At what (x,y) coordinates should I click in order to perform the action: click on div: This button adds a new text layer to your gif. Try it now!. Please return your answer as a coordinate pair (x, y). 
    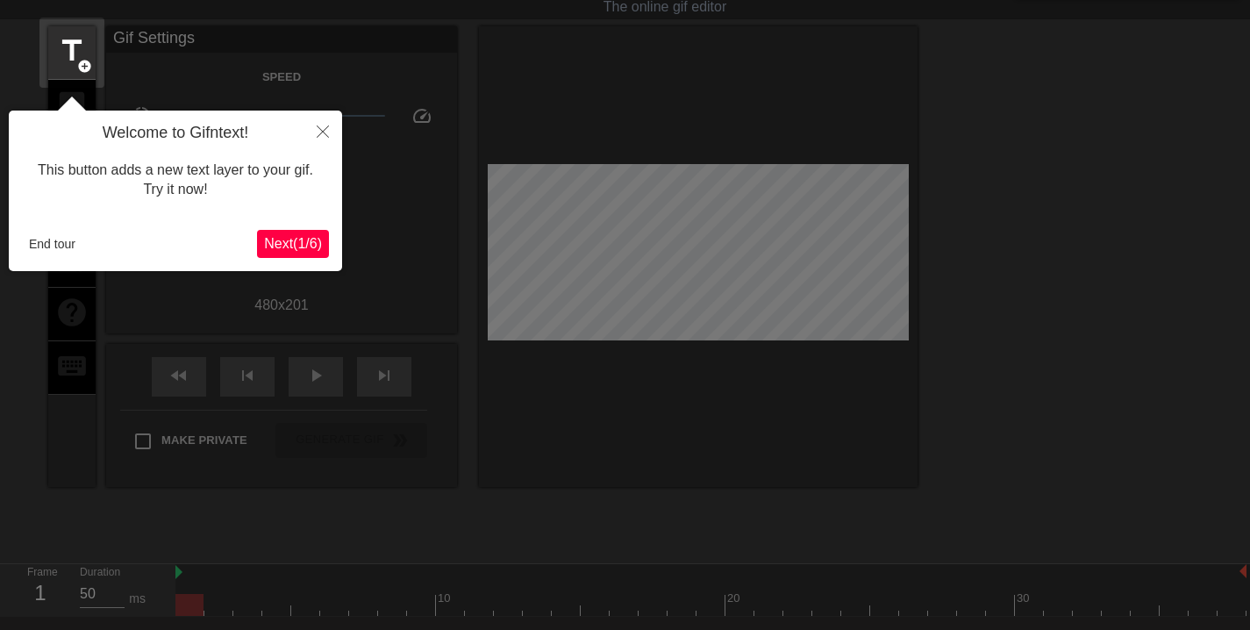
    Looking at the image, I should click on (175, 180).